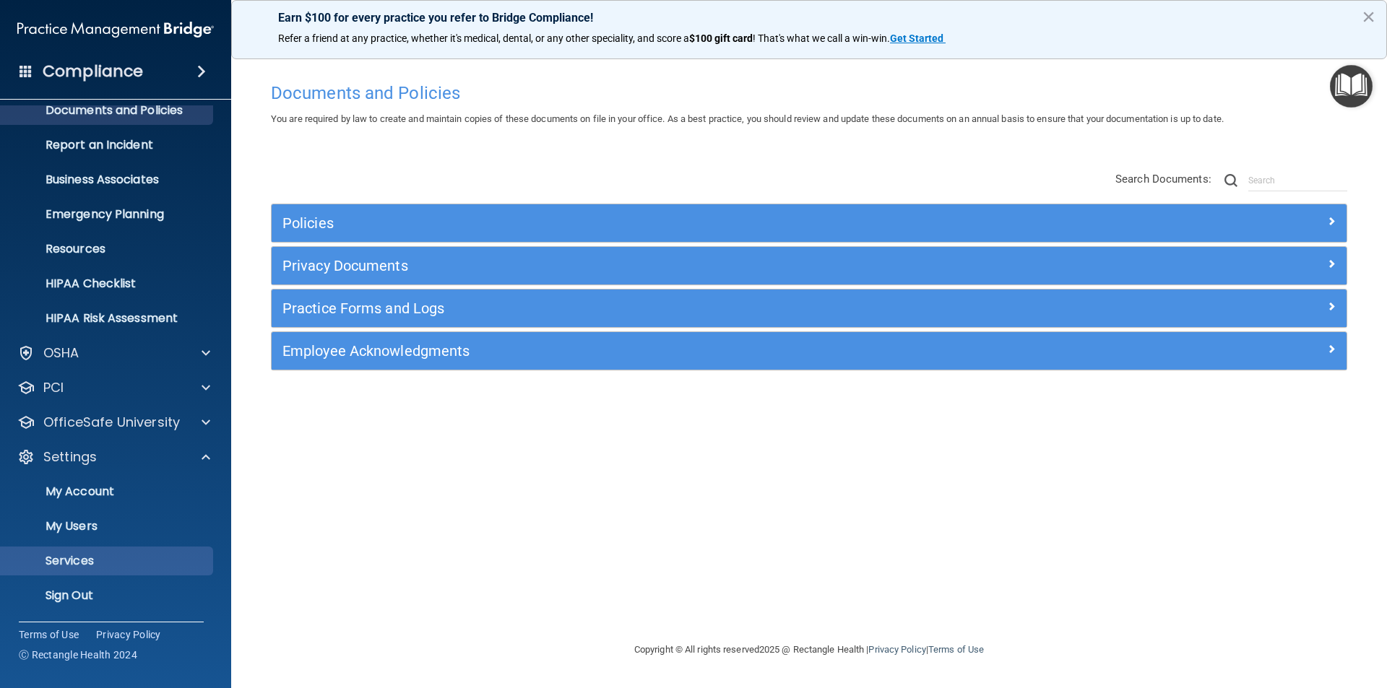 This screenshot has height=688, width=1387. Describe the element at coordinates (1351, 86) in the screenshot. I see `button: Open Resource Center` at that location.